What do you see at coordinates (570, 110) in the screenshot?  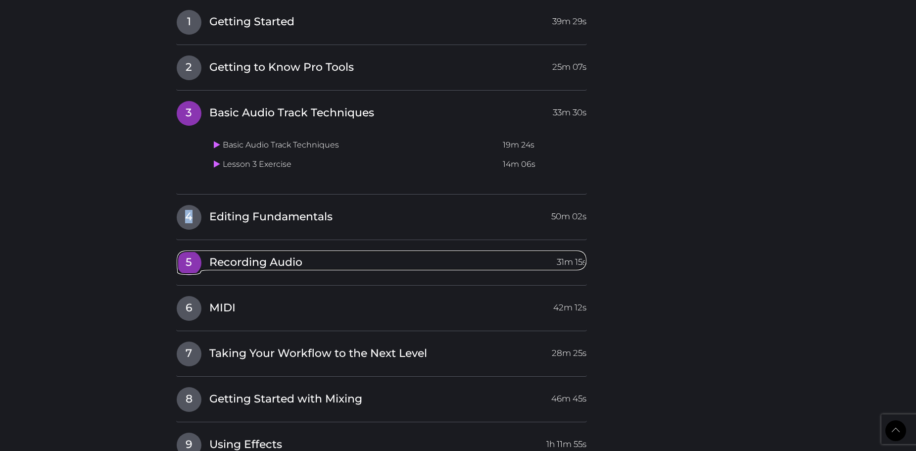 I see `span: 33m 30s` at bounding box center [570, 110].